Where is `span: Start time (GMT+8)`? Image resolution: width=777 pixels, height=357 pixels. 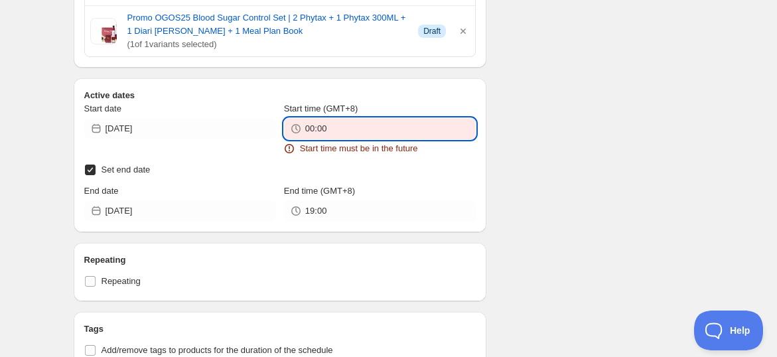
span: Start time (GMT+8) is located at coordinates (321, 108).